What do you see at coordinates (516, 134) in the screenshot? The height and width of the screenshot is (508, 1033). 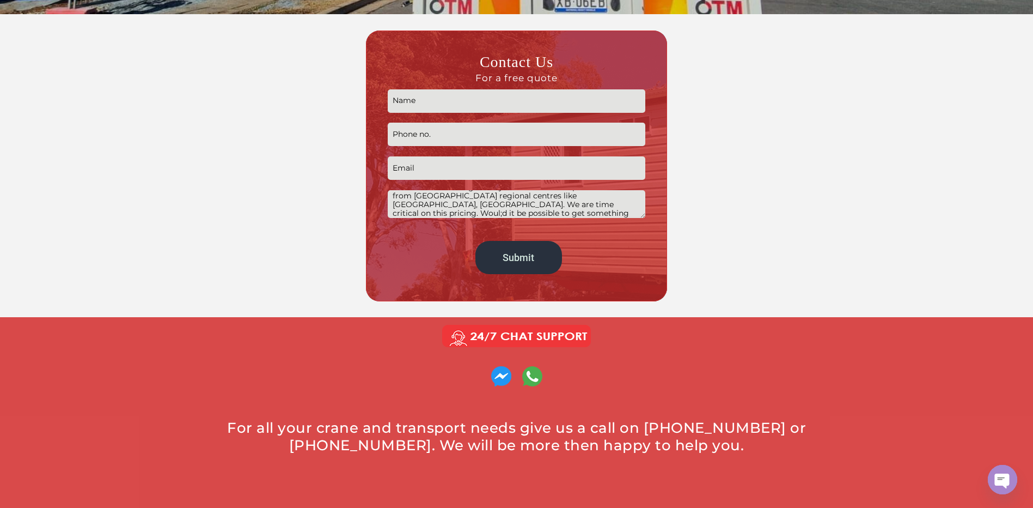 I see `input: Phone no.` at bounding box center [516, 134].